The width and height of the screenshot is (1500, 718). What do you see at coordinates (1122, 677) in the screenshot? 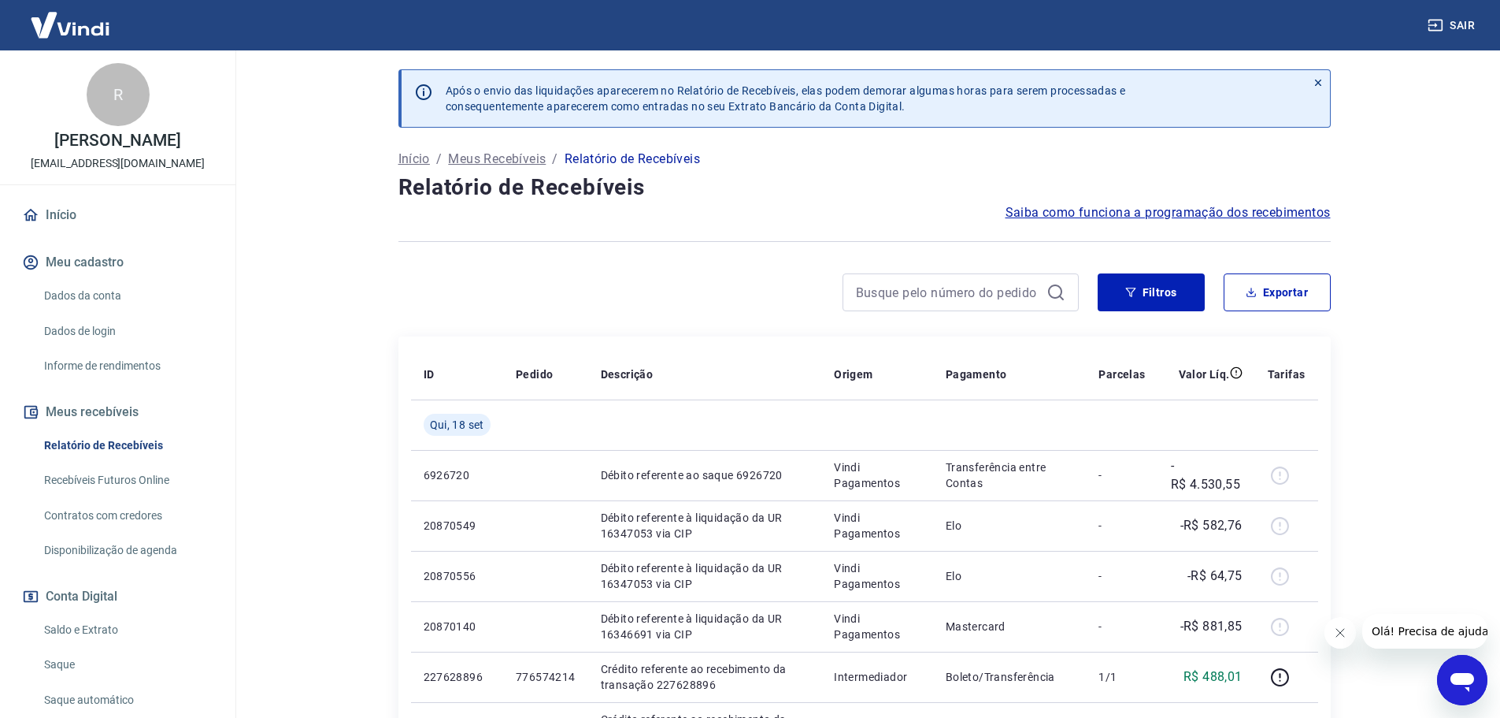
I see `p: 1/1` at bounding box center [1122, 677].